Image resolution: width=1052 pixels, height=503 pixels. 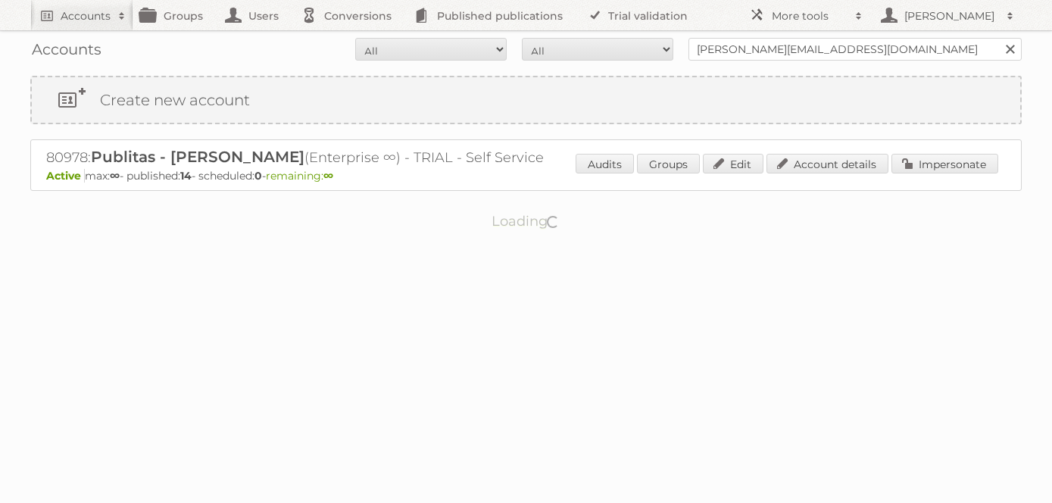 I want to click on a: Account details, so click(x=827, y=164).